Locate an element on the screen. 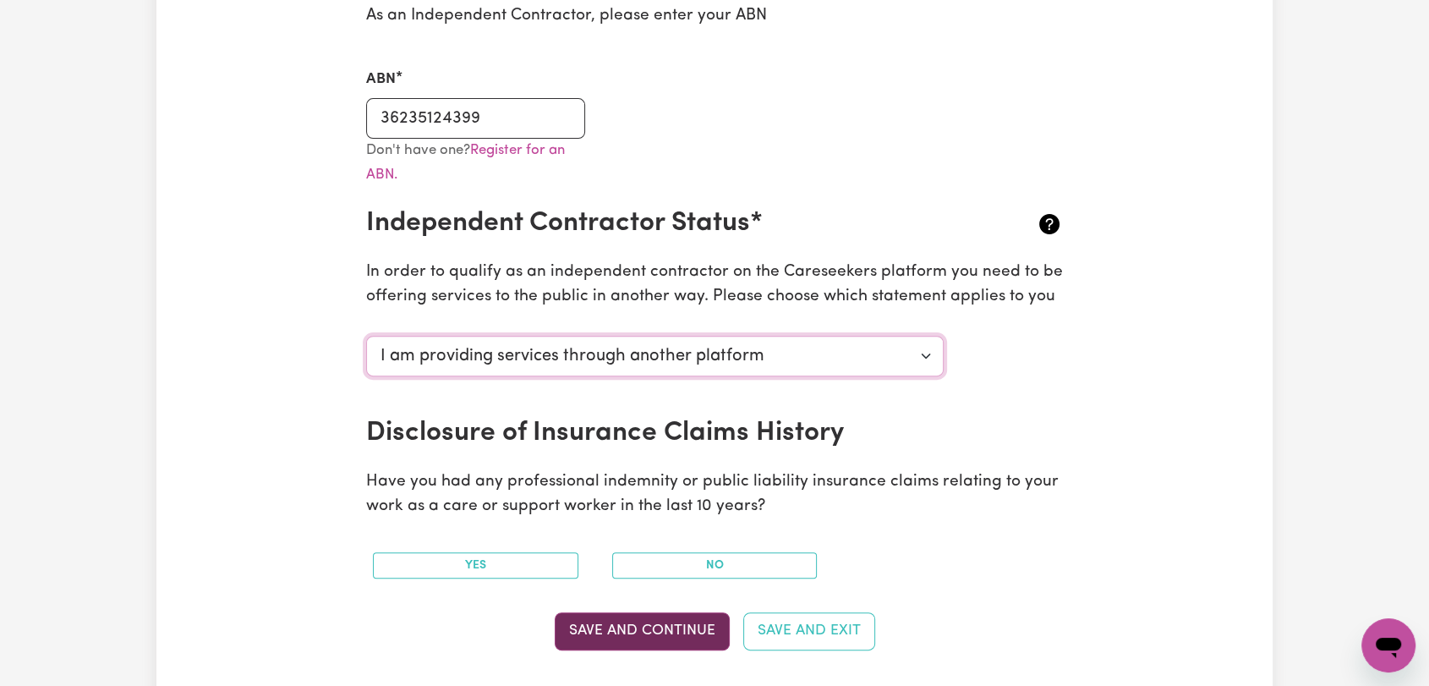 The image size is (1429, 686). small: Don't have one? is located at coordinates (465, 162).